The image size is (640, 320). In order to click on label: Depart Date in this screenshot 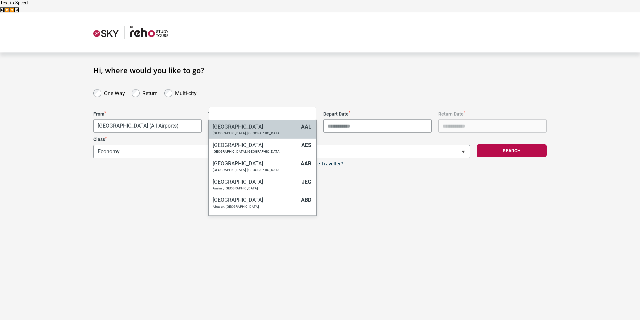, I will do `click(378, 114)`.